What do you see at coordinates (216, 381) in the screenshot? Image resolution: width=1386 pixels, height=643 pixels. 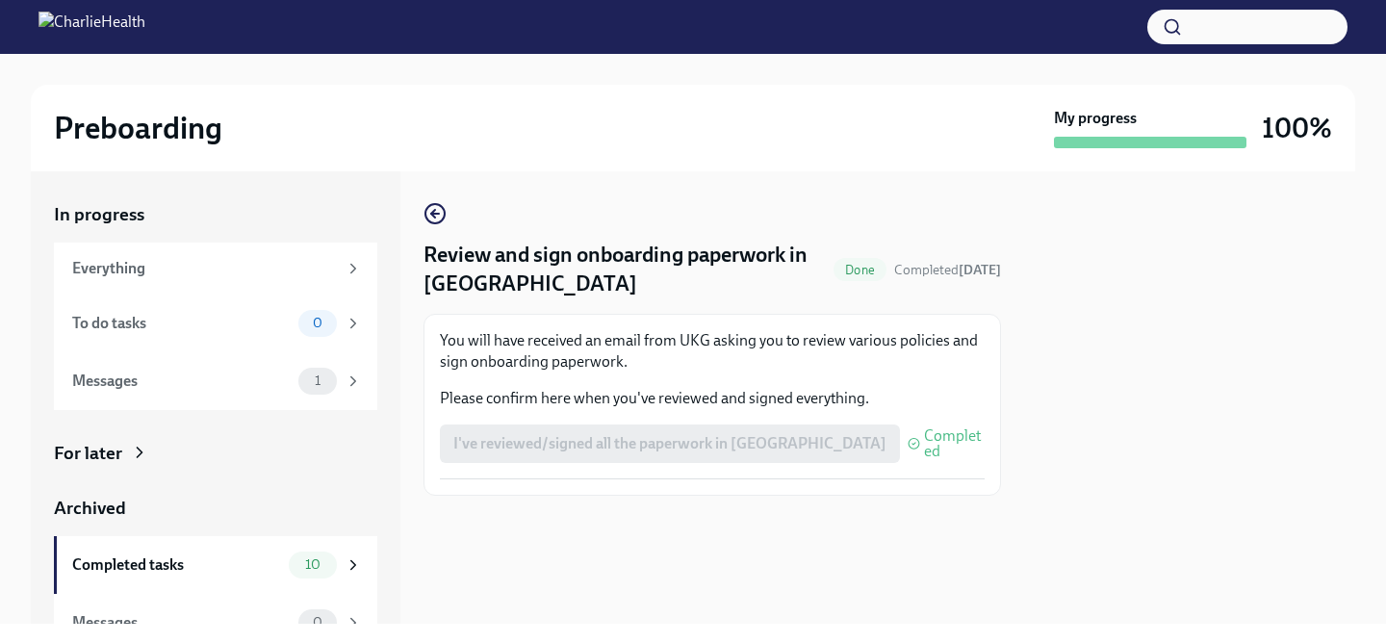 I see `a: Messages1` at bounding box center [216, 381].